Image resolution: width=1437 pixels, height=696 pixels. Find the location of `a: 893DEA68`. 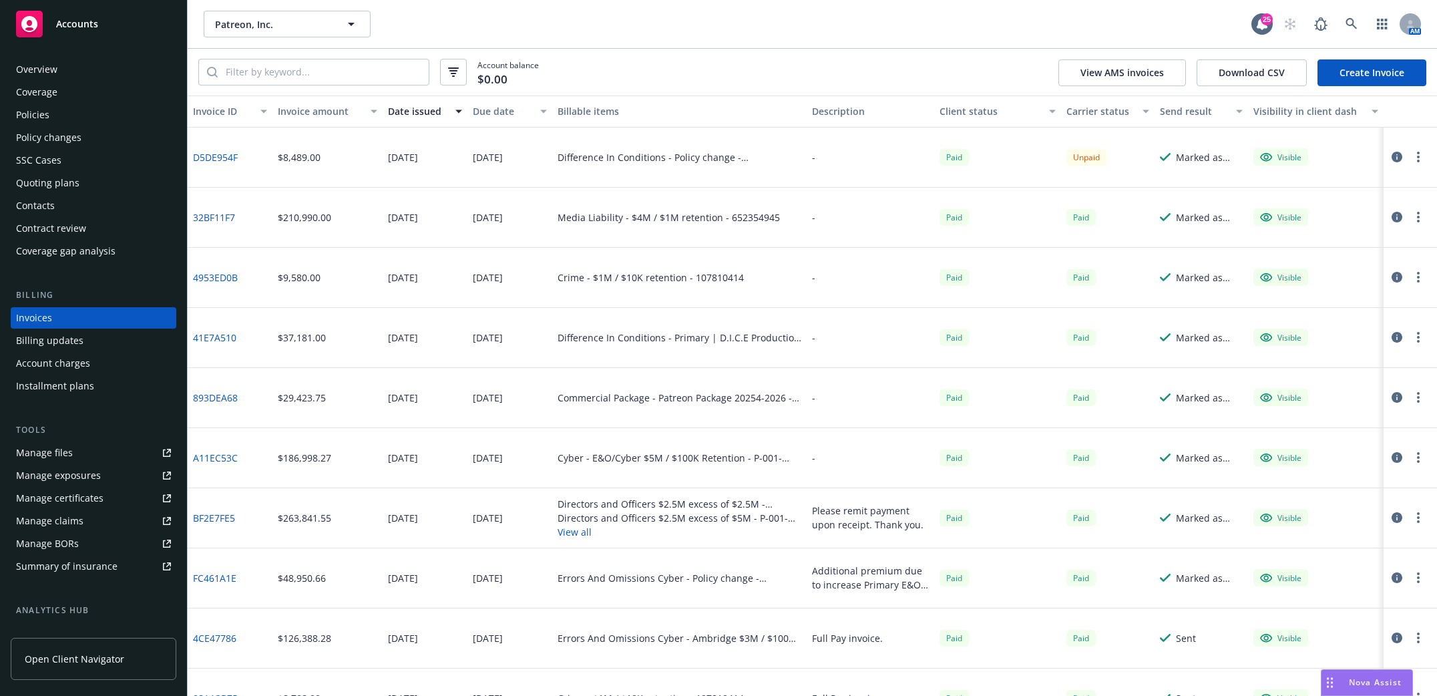

a: 893DEA68 is located at coordinates (215, 397).